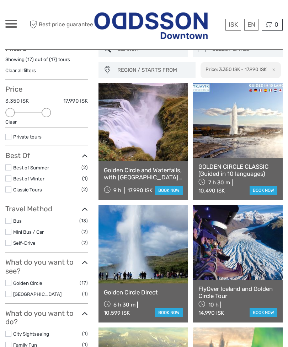  I want to click on h2: Price: 3.350 ISK - 17.990 ISK, so click(236, 69).